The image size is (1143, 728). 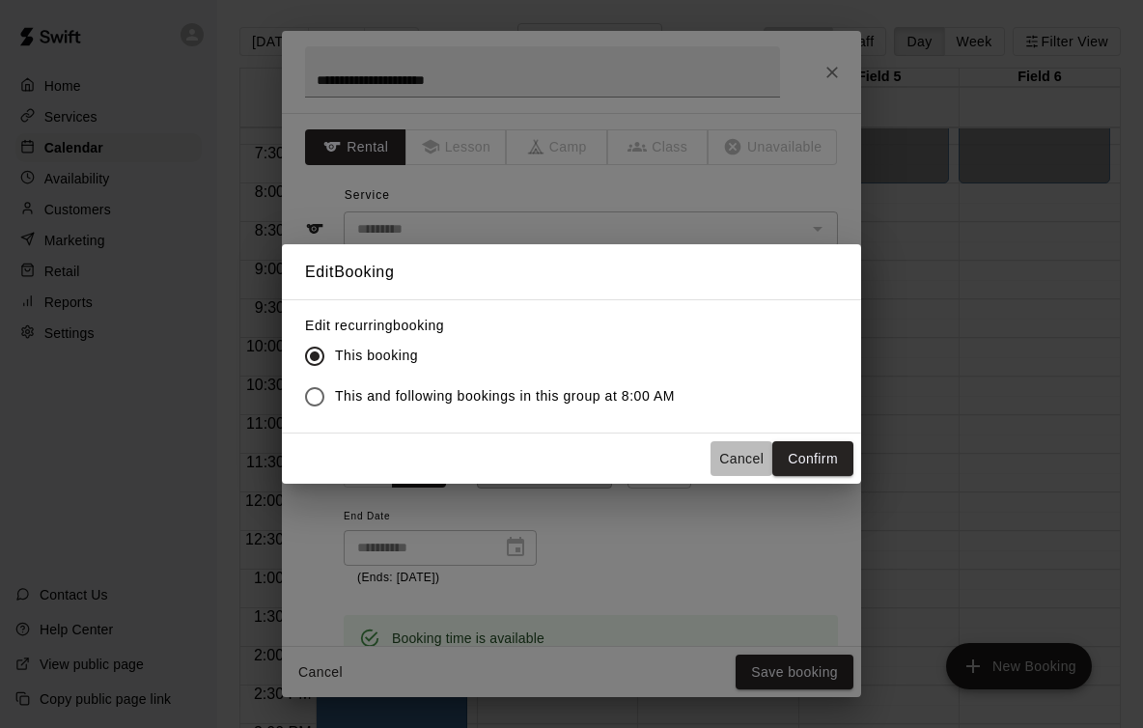 What do you see at coordinates (572, 272) in the screenshot?
I see `h2: Edit Booking` at bounding box center [572, 272].